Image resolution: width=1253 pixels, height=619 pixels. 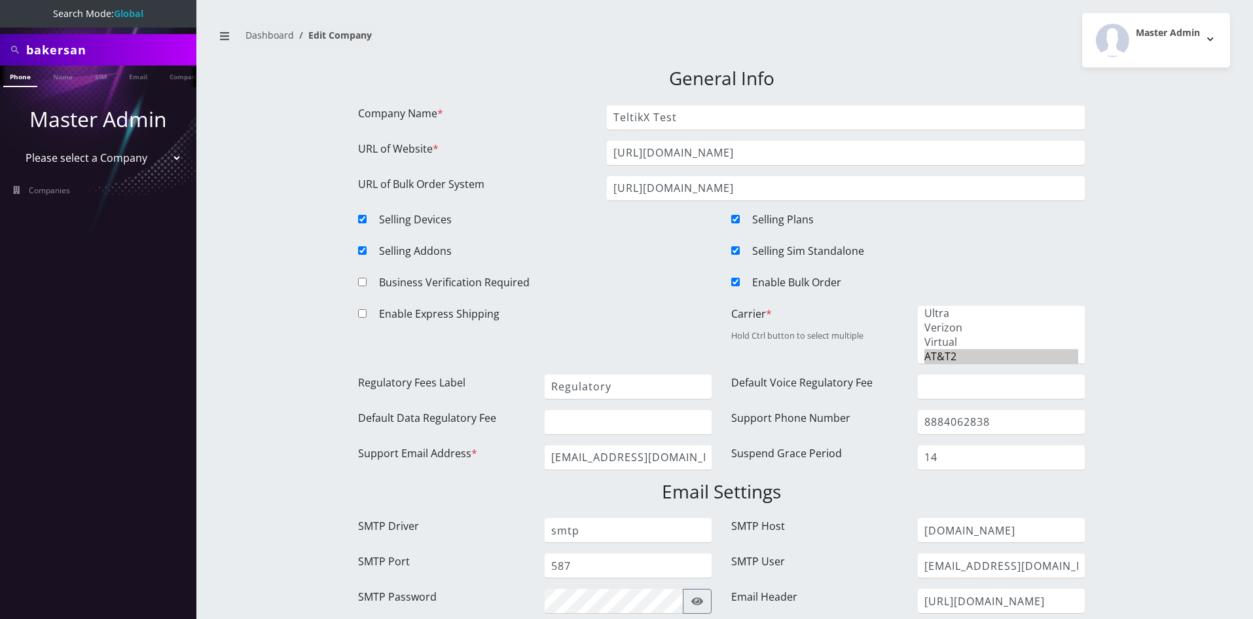 What do you see at coordinates (20, 76) in the screenshot?
I see `a: Phone` at bounding box center [20, 76].